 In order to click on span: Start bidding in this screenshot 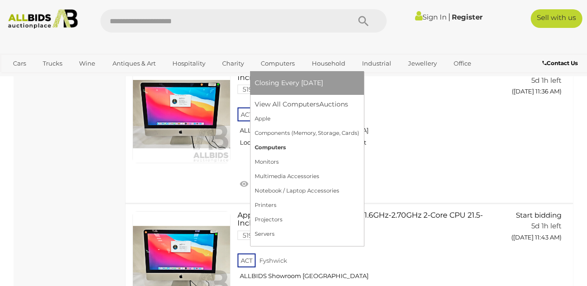, I will do `click(539, 215)`.